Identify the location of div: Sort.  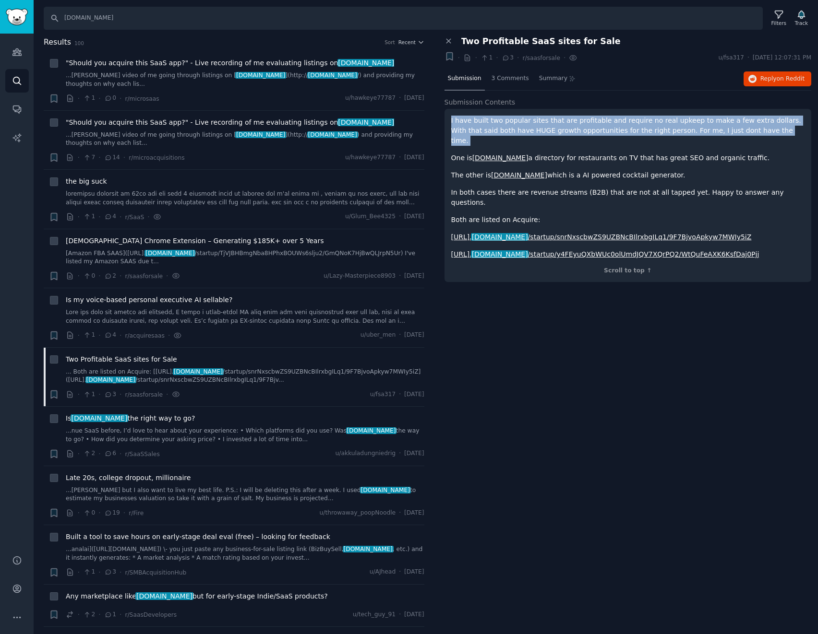
(390, 42).